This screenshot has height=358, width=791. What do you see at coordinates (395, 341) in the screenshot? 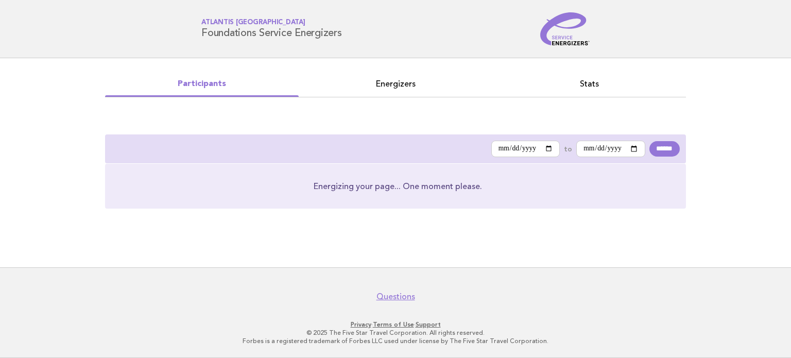
I see `p: Forbes is a registered trademark of Forbes LLC used under license by The Five Star Travel Corpora...` at bounding box center [395, 341].